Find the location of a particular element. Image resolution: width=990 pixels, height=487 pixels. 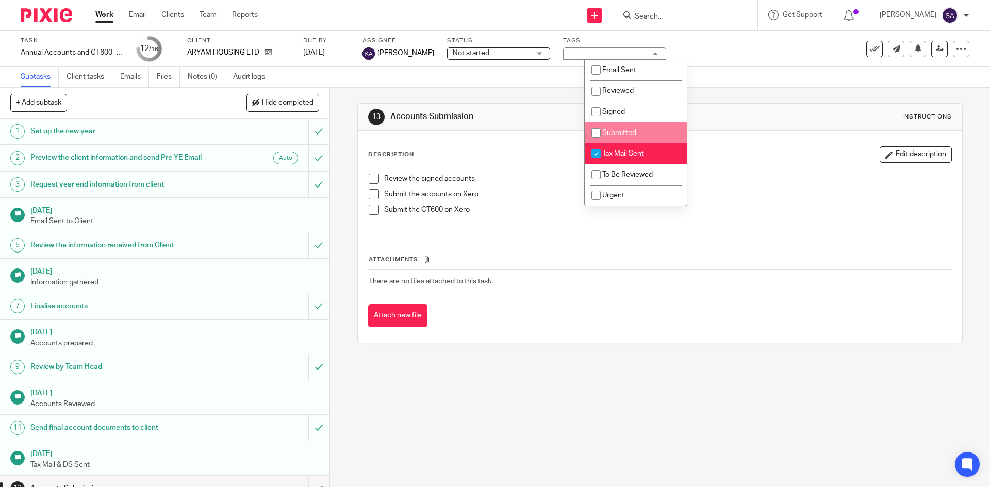

div: 2 is located at coordinates (18, 158).